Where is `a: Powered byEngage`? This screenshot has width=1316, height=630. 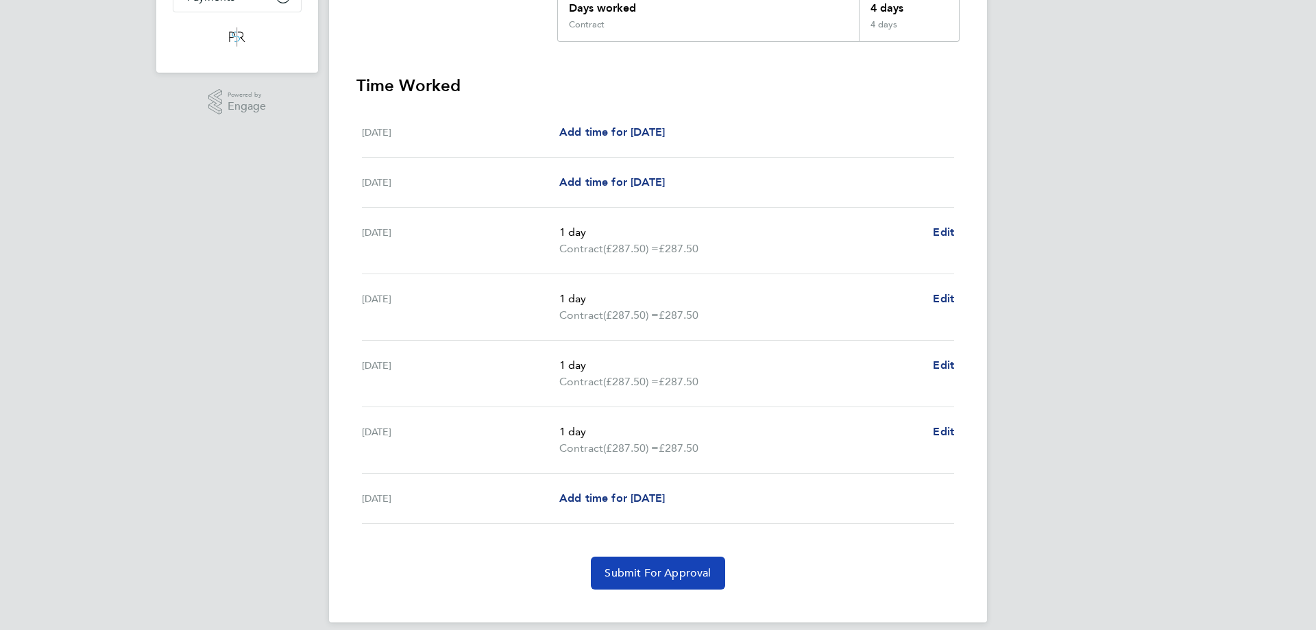
a: Powered byEngage is located at coordinates (237, 102).